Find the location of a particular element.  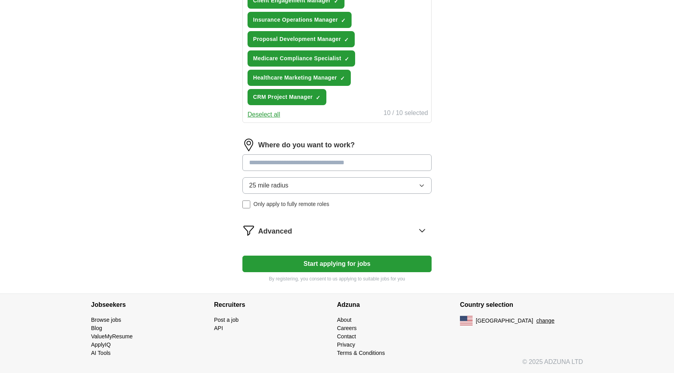

img: filter is located at coordinates (249, 230).